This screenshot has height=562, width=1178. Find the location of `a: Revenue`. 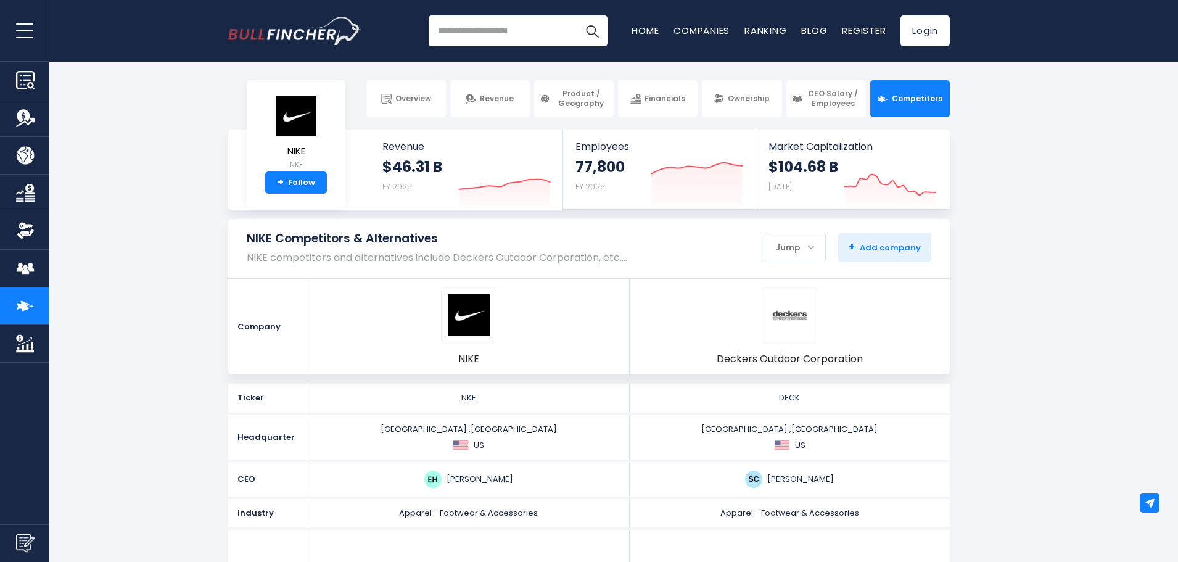

a: Revenue is located at coordinates (490, 99).